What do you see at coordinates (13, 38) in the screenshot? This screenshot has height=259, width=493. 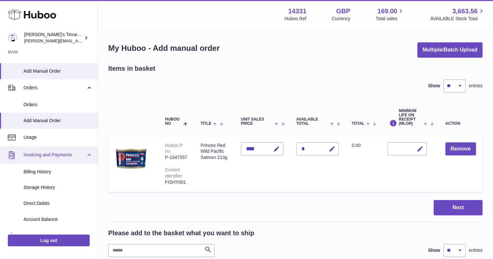 I see `img: peter.colbert@hubbo.com` at bounding box center [13, 38].